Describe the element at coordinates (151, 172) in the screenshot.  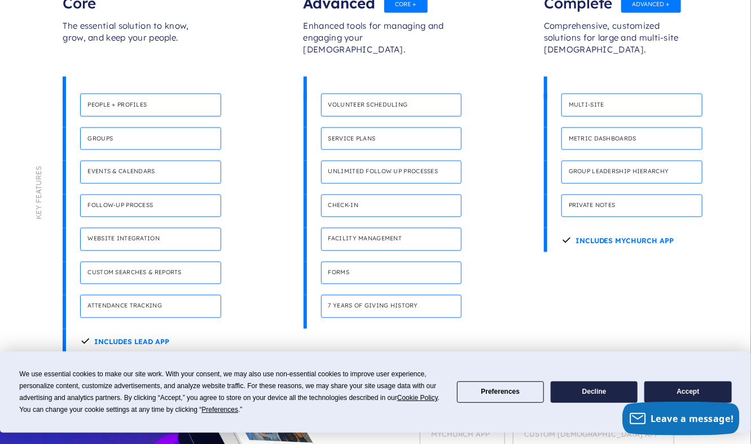
I see `h4: Events & calendars` at that location.